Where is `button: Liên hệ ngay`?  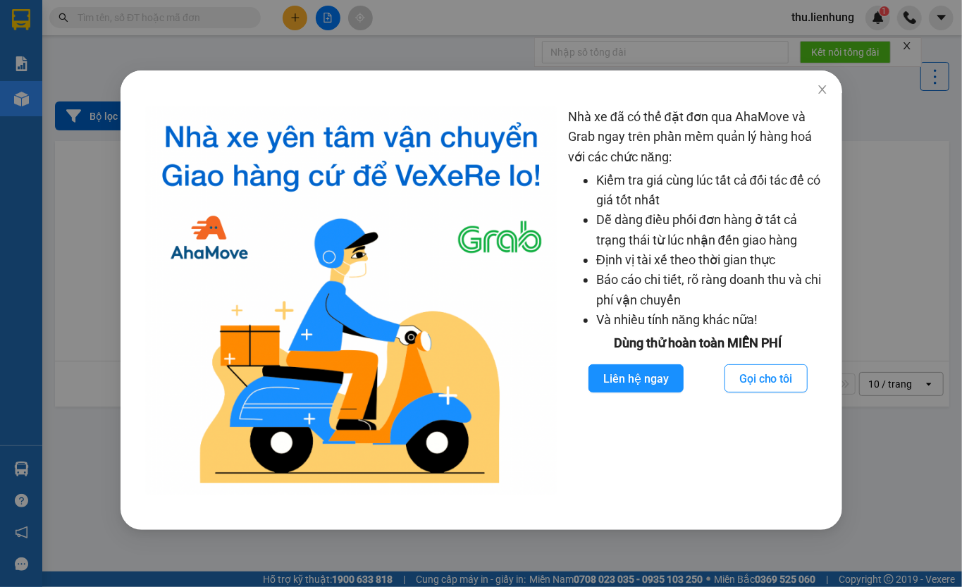
button: Liên hệ ngay is located at coordinates (635, 378).